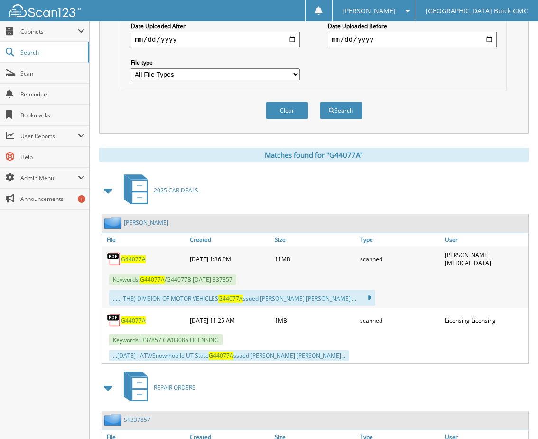 This screenshot has height=439, width=538. Describe the element at coordinates (412, 26) in the screenshot. I see `label: Date Uploaded Before` at that location.